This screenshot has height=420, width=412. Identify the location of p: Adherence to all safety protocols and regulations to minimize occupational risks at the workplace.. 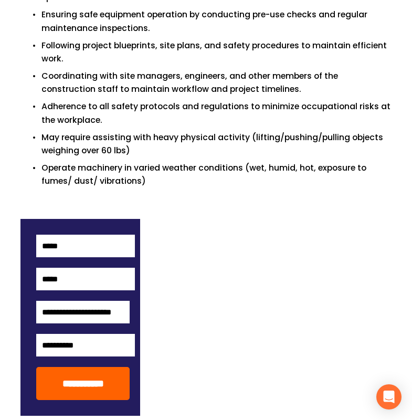
(216, 113).